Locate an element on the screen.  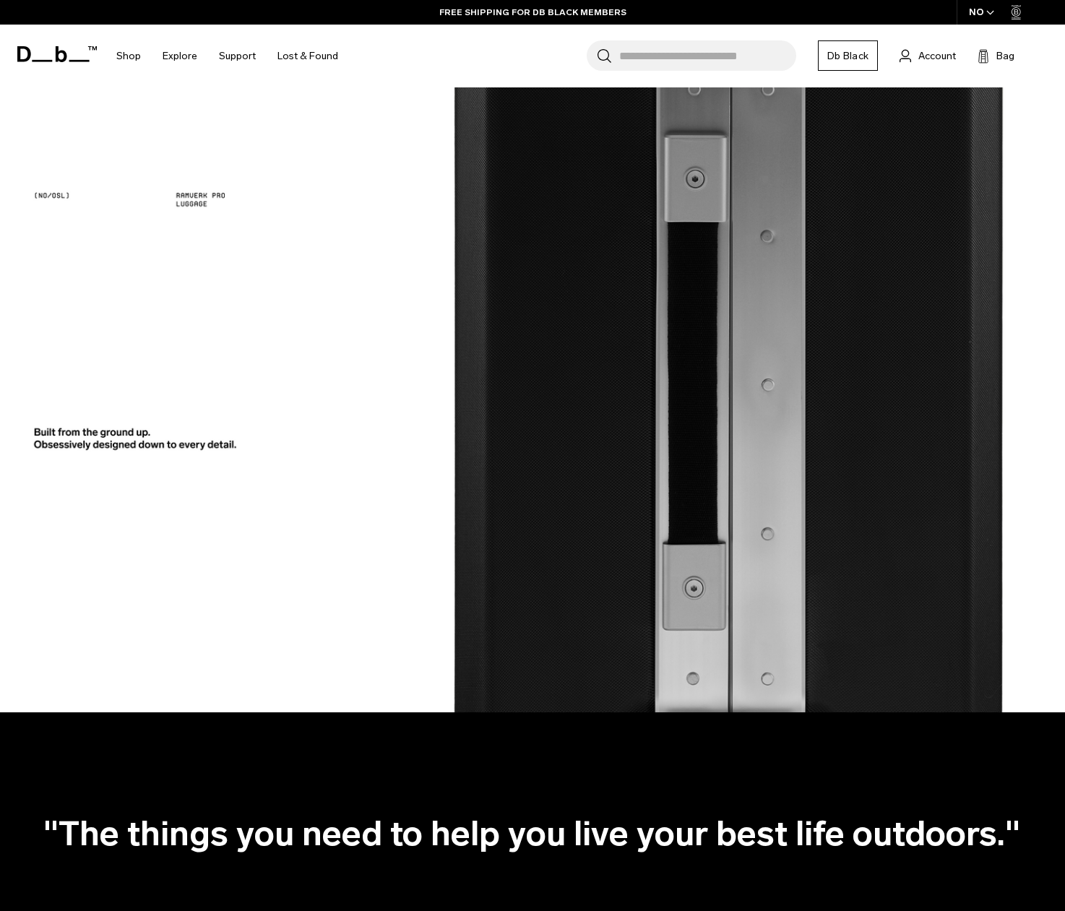
a: Lost & Found is located at coordinates (308, 56).